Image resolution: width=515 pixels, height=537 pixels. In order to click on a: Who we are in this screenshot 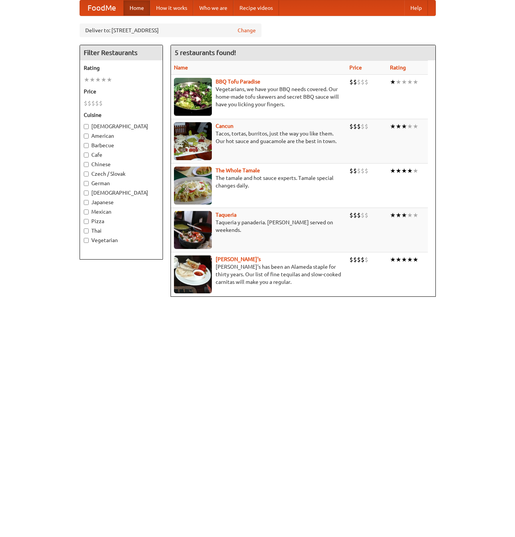, I will do `click(213, 8)`.